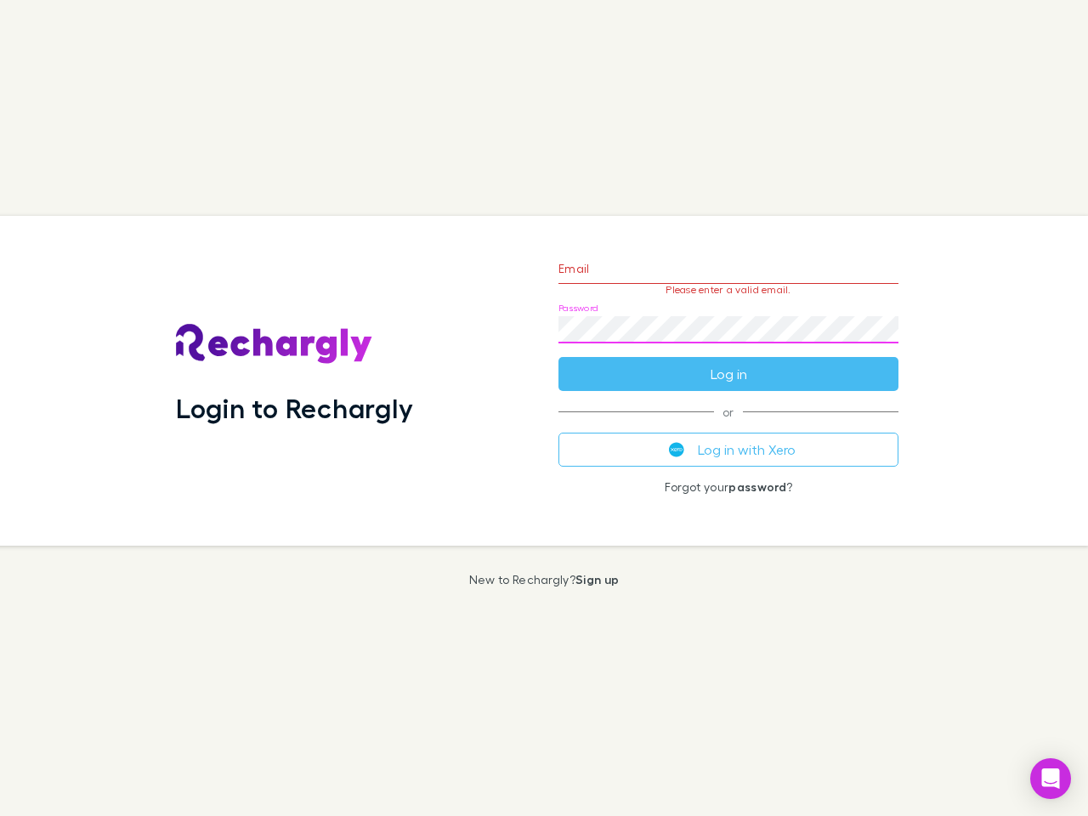 This screenshot has height=816, width=1088. I want to click on span: or, so click(728, 411).